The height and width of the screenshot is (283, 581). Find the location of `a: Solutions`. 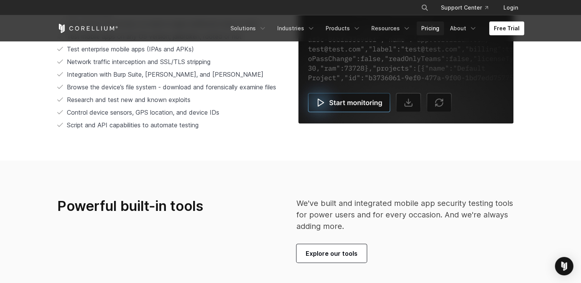

a: Solutions is located at coordinates (248, 28).